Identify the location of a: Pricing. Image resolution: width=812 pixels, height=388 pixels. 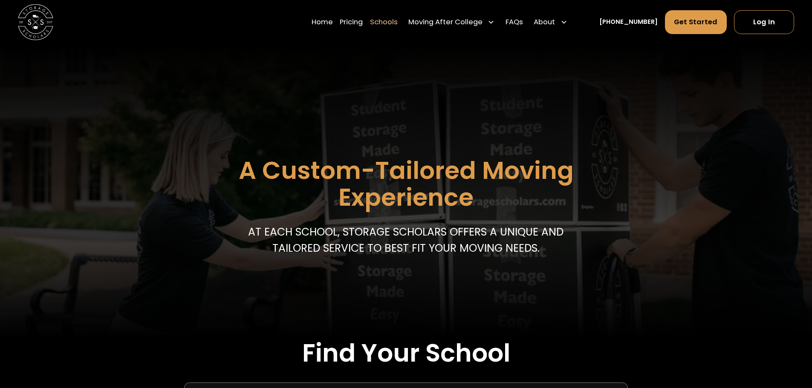
(351, 22).